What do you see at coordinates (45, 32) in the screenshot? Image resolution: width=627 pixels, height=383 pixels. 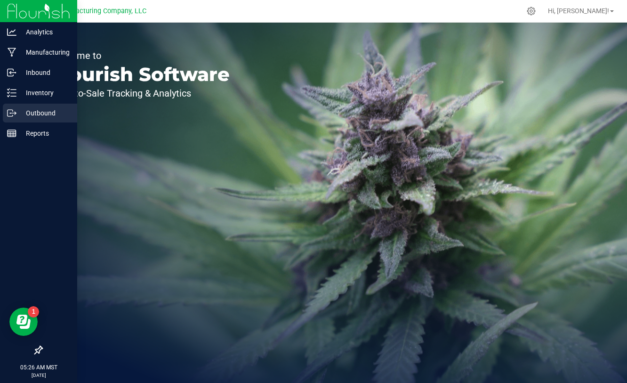 I see `p: Analytics` at bounding box center [45, 32].